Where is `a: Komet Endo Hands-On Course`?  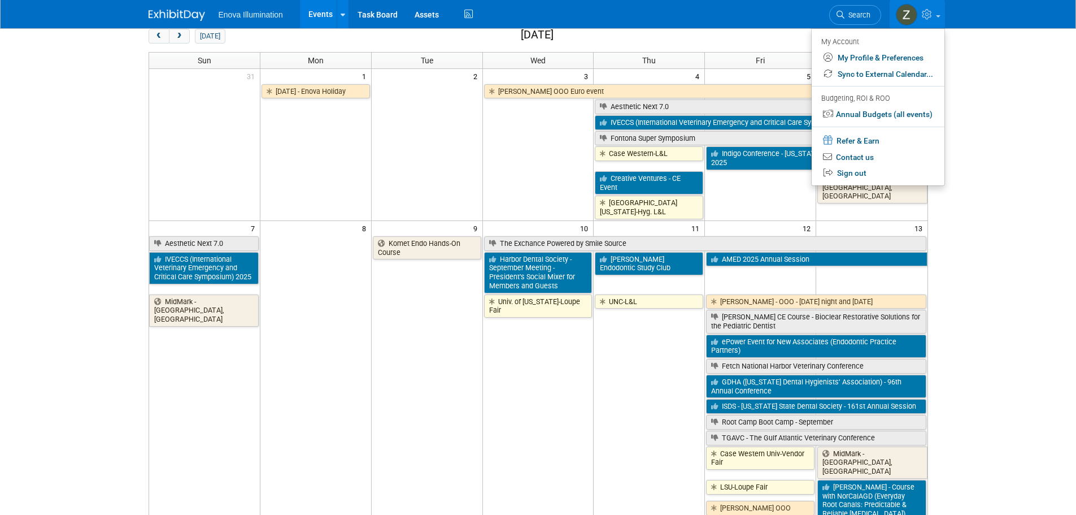 a: Komet Endo Hands-On Course is located at coordinates (427, 247).